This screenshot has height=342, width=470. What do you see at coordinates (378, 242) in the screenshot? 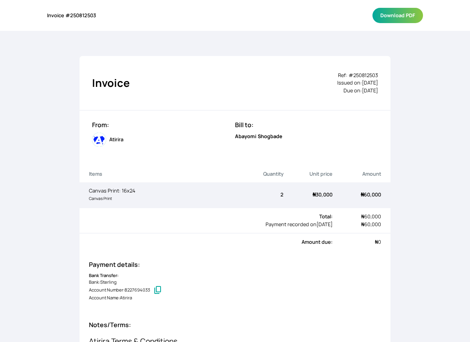
I see `span: 0` at bounding box center [378, 242].